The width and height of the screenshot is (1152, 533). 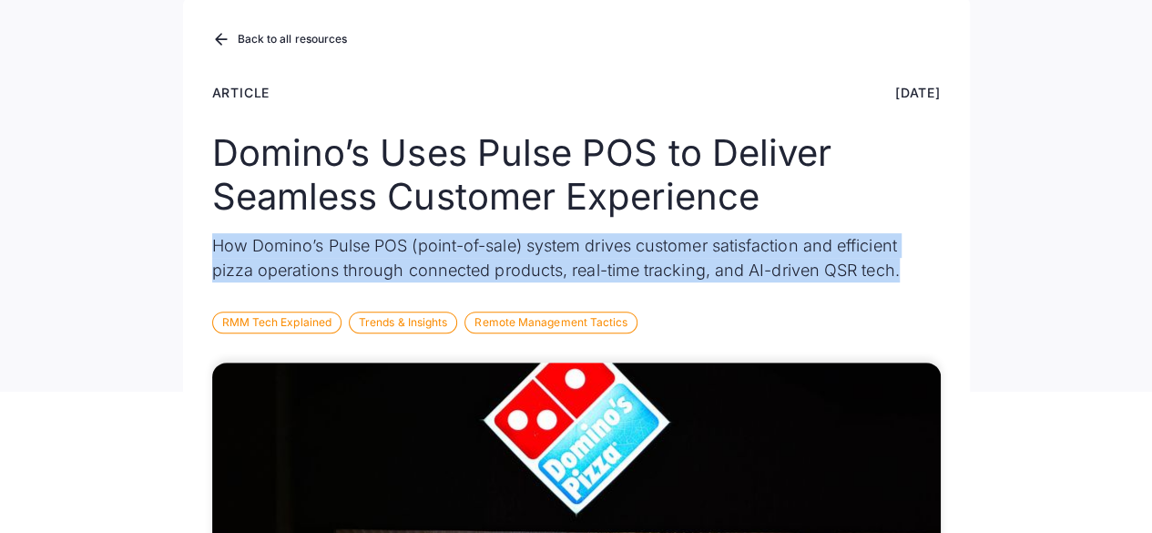 I want to click on h1: Domino’s Uses Pulse POS to Deliver Seamless Customer Experience, so click(x=576, y=175).